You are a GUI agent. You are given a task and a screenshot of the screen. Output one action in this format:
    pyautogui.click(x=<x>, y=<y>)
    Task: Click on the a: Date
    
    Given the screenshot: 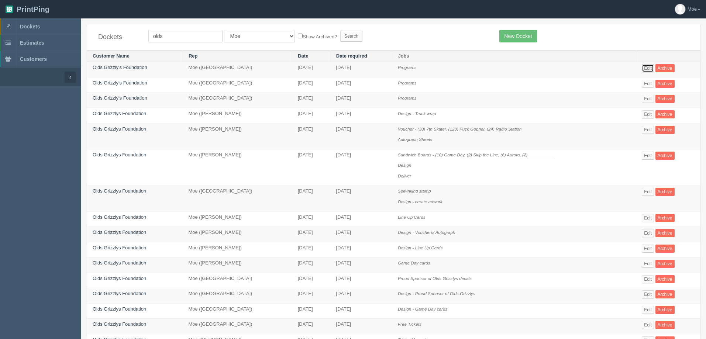 What is the action you would take?
    pyautogui.click(x=303, y=56)
    